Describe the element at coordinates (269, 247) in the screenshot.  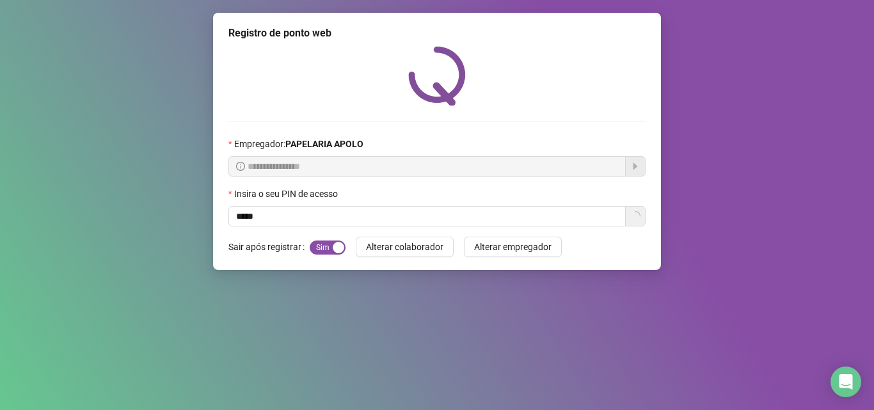
I see `label: Sair após registrar` at that location.